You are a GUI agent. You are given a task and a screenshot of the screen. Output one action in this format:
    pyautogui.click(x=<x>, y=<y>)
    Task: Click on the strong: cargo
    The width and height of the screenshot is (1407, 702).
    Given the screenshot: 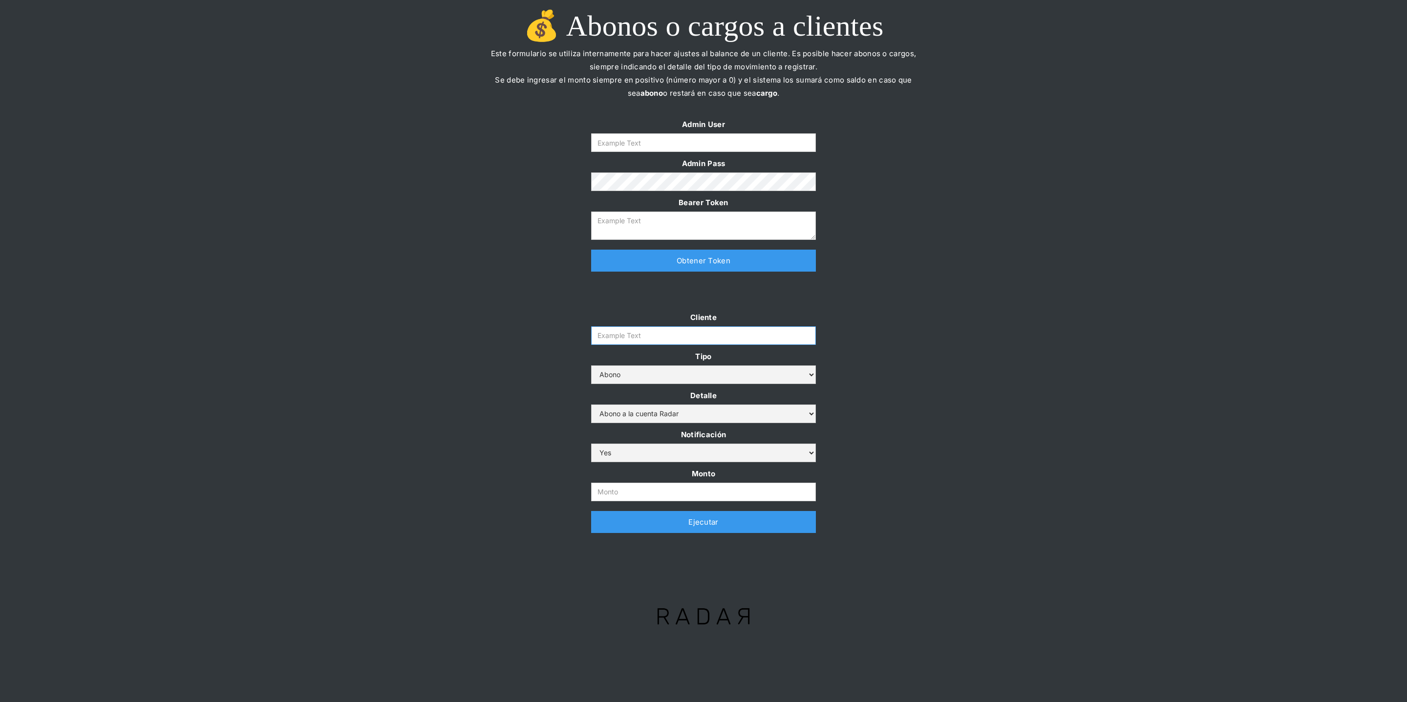 What is the action you would take?
    pyautogui.click(x=767, y=93)
    